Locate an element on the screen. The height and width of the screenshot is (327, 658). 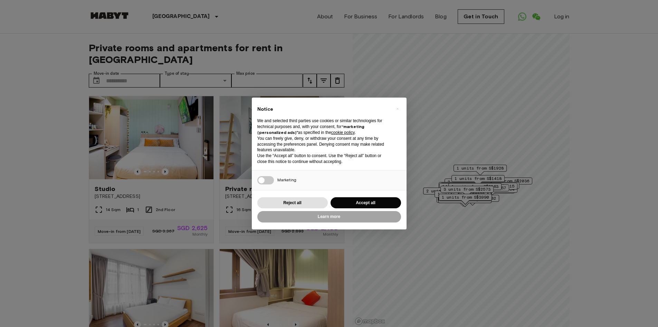
h2: Notice is located at coordinates (324, 109).